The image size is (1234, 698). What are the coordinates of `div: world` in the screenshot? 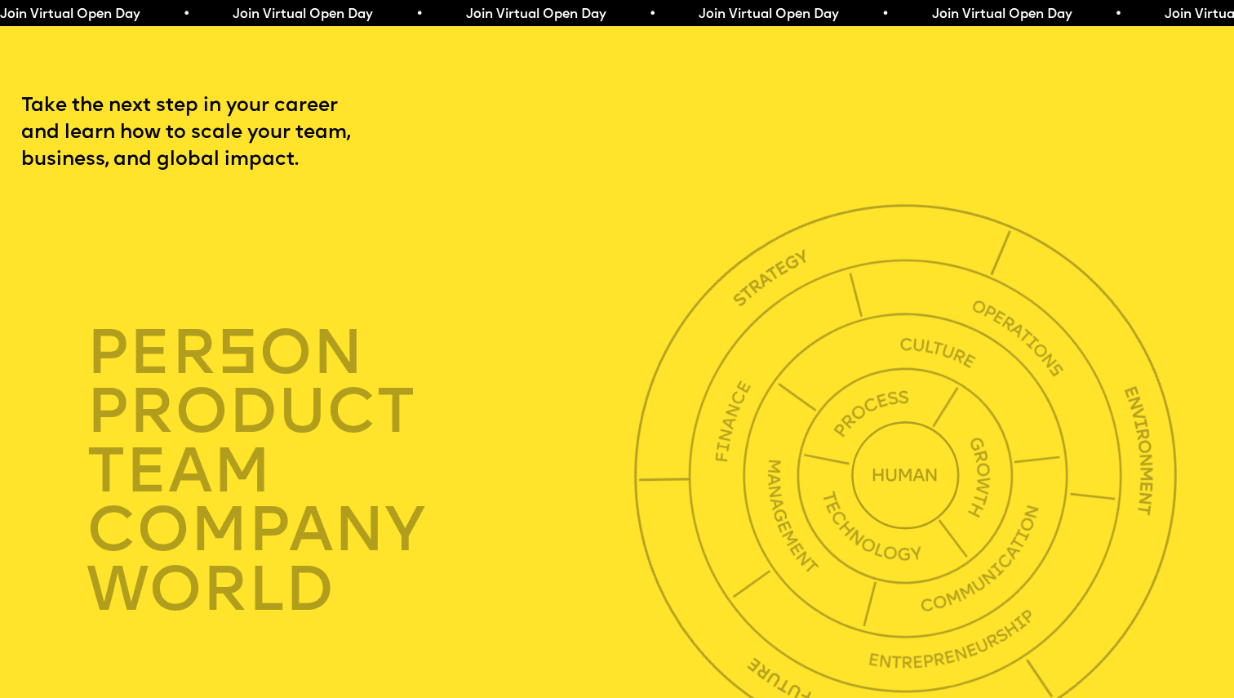 It's located at (364, 590).